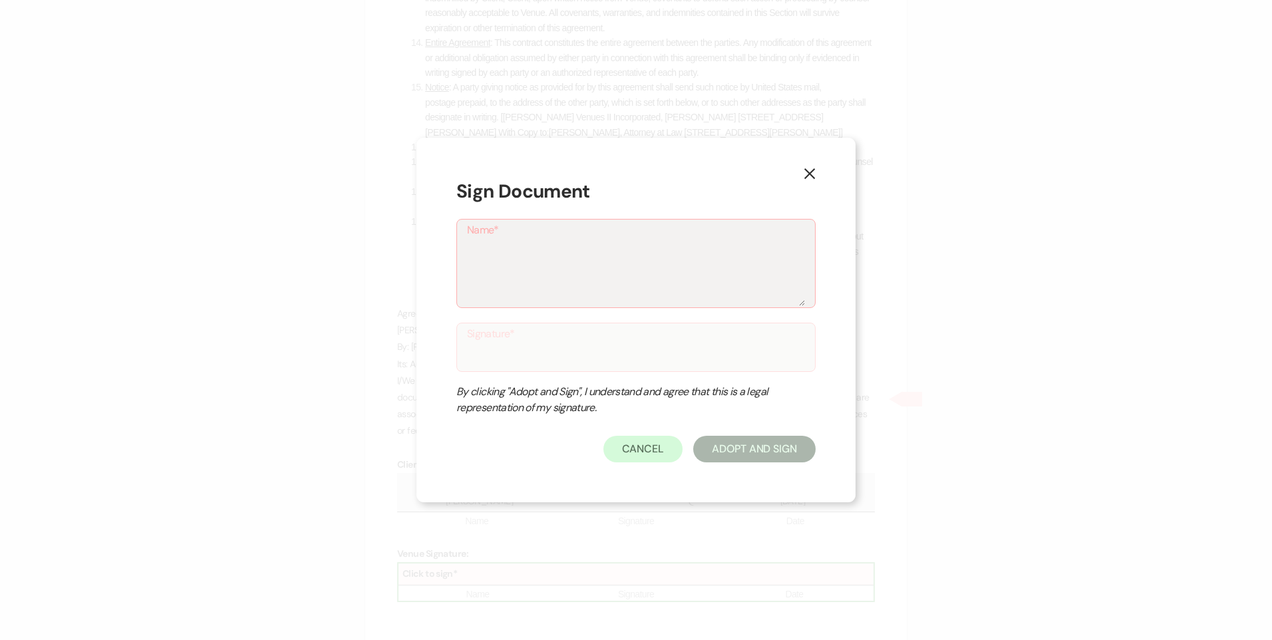  What do you see at coordinates (622, 400) in the screenshot?
I see `div: By clicking "Adopt and Sign", I understand and agree that this is a legal representation of my si...` at bounding box center [622, 400].